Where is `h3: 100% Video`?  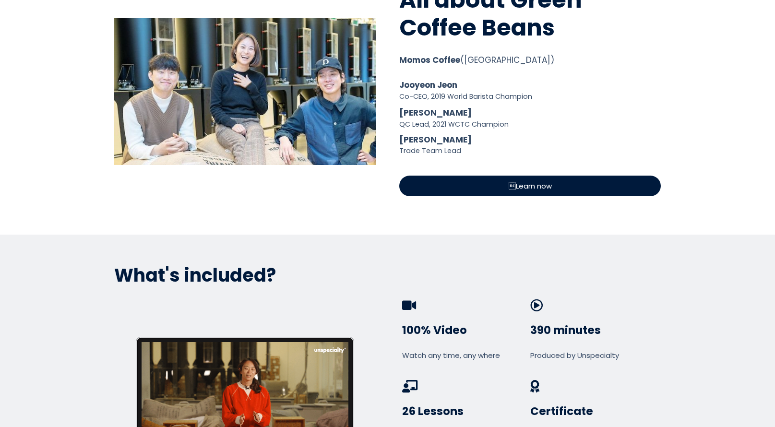
h3: 100% Video is located at coordinates (464, 331).